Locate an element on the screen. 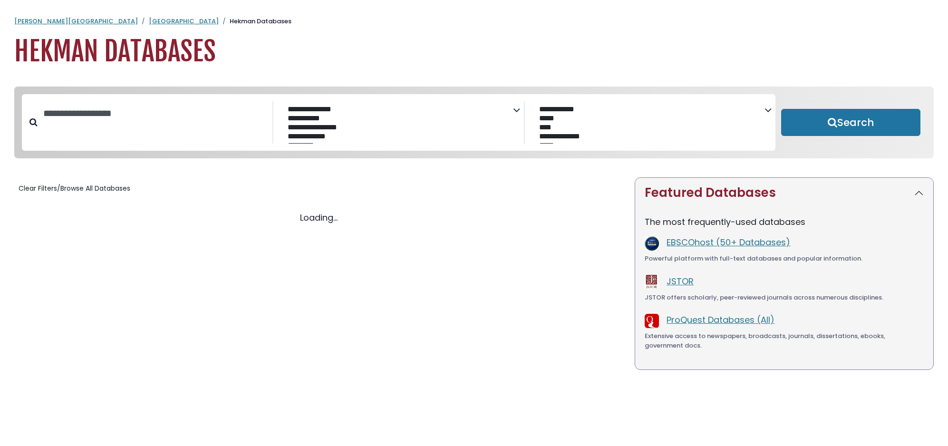  input: Search database by title or keyword is located at coordinates (155, 113).